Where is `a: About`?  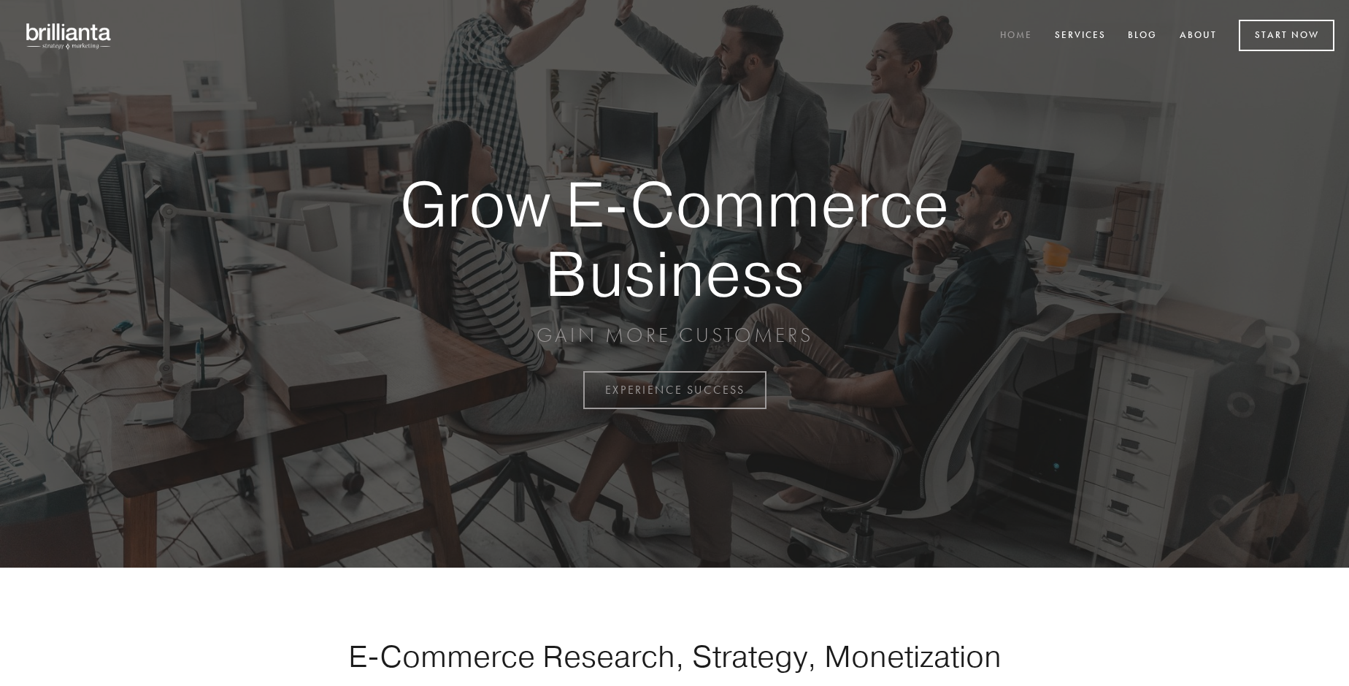
a: About is located at coordinates (1198, 36).